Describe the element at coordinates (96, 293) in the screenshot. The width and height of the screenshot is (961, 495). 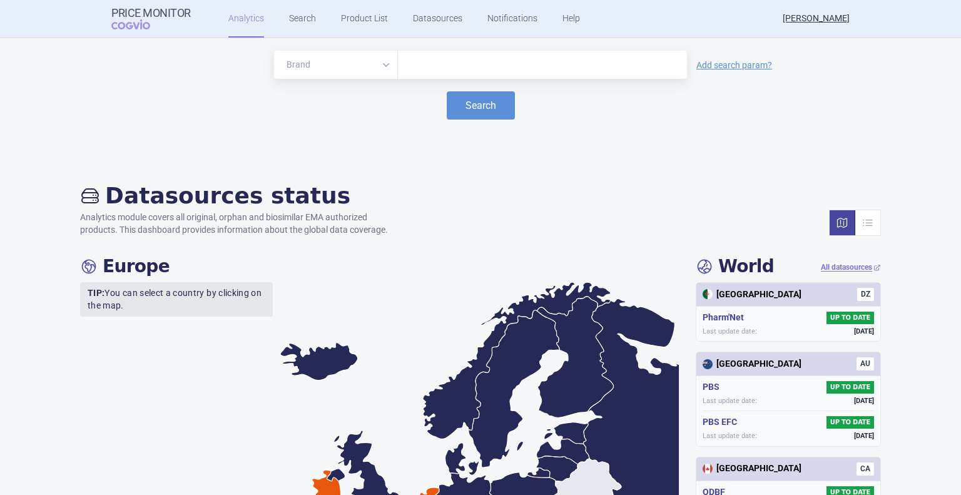
I see `strong: TIP:` at that location.